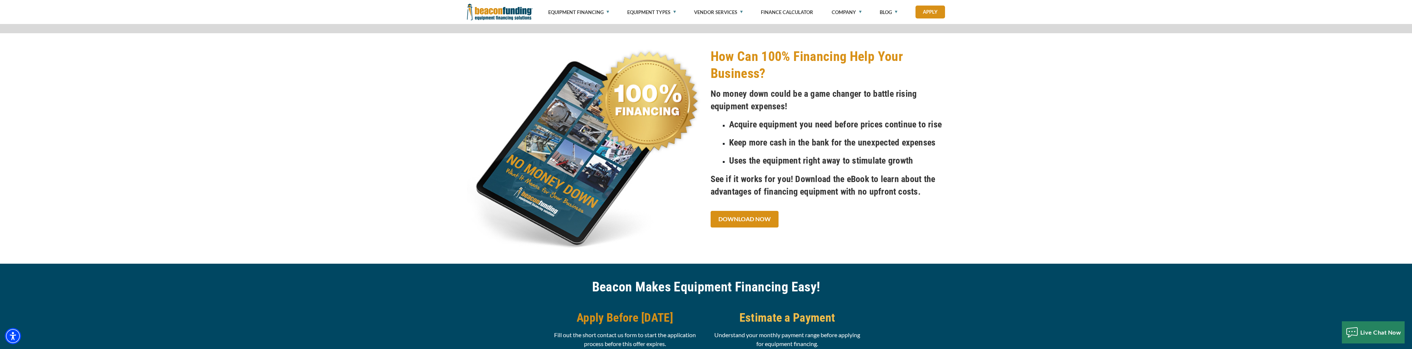 Image resolution: width=1412 pixels, height=349 pixels. I want to click on h4: Uses the equipment right away to stimulate growth, so click(837, 161).